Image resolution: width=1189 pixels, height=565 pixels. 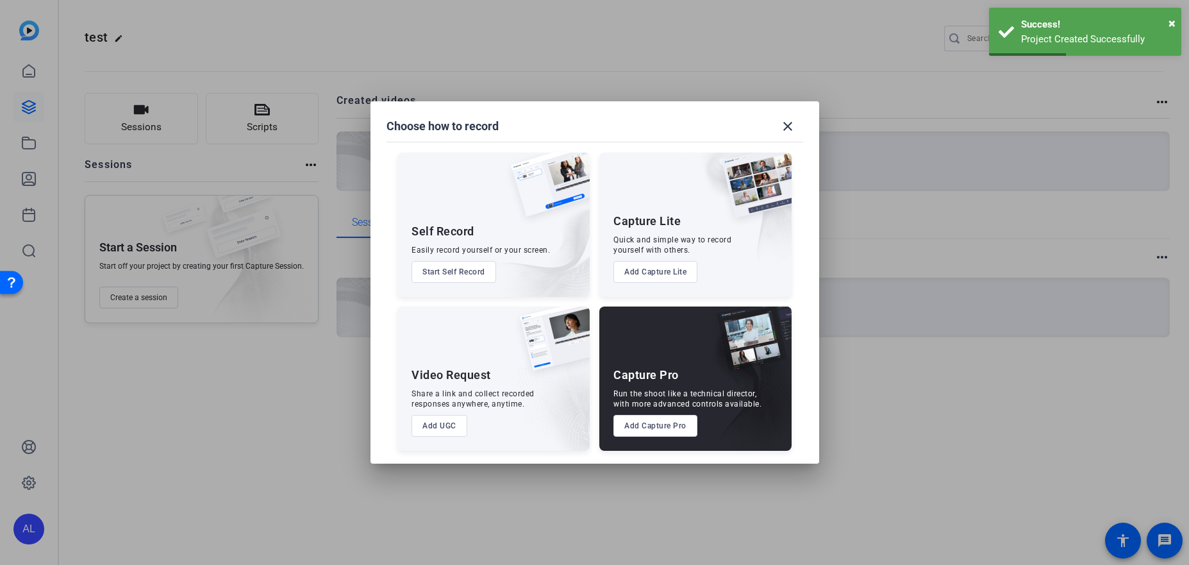 What do you see at coordinates (443, 231) in the screenshot?
I see `div: Self Record` at bounding box center [443, 231].